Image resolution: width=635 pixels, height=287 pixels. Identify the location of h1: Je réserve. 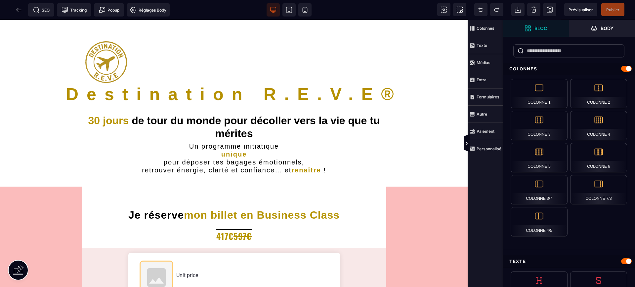
(234, 195).